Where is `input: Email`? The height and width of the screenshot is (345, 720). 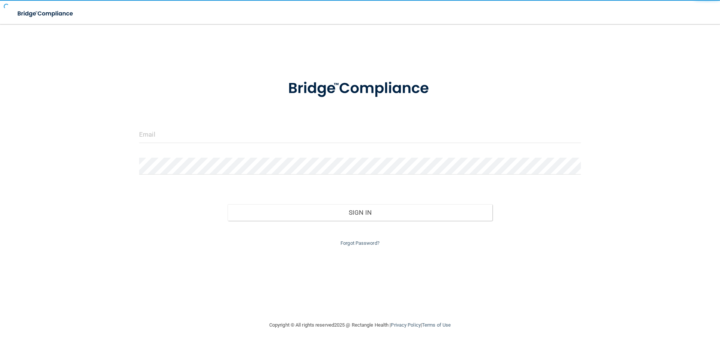
input: Email is located at coordinates (360, 134).